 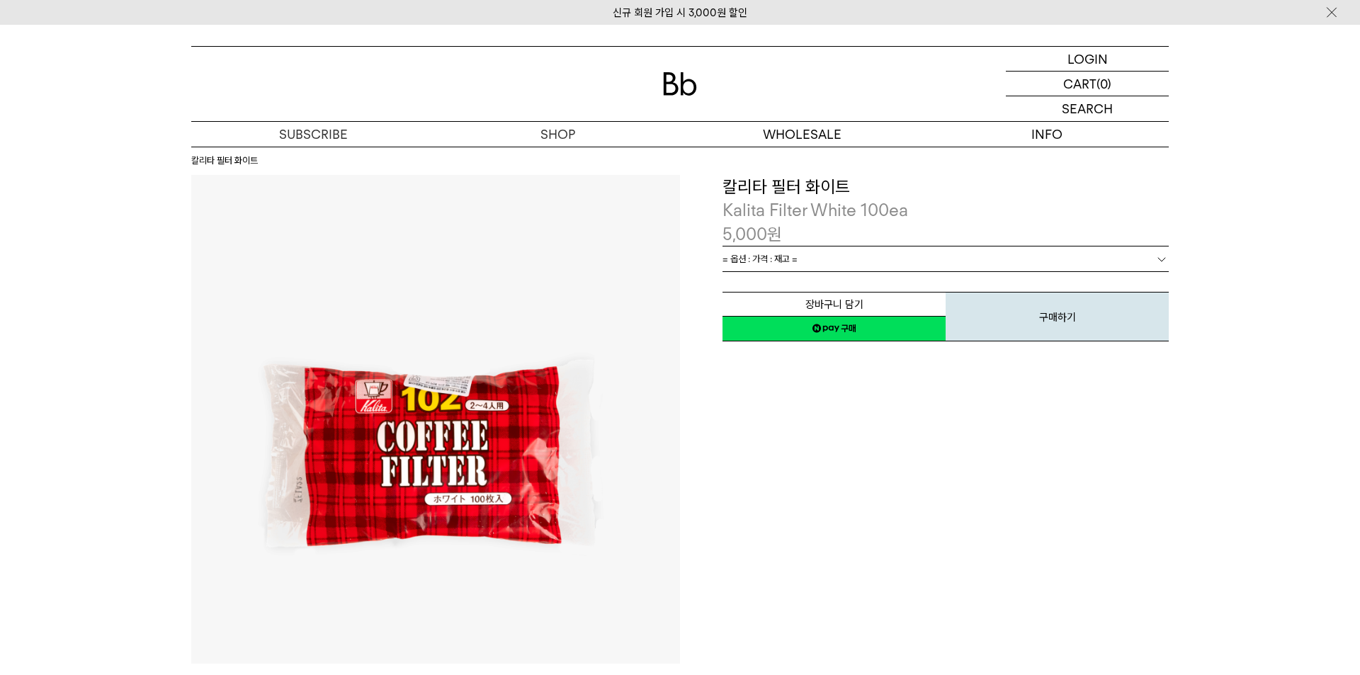 What do you see at coordinates (680, 84) in the screenshot?
I see `img: 로고` at bounding box center [680, 84].